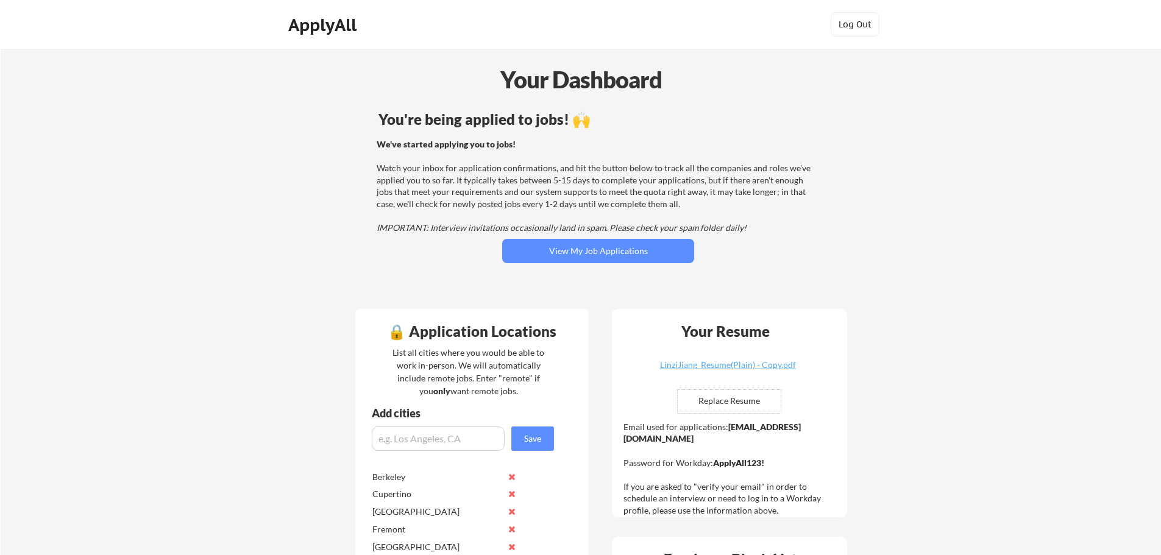  I want to click on div: Add cities, so click(464, 413).